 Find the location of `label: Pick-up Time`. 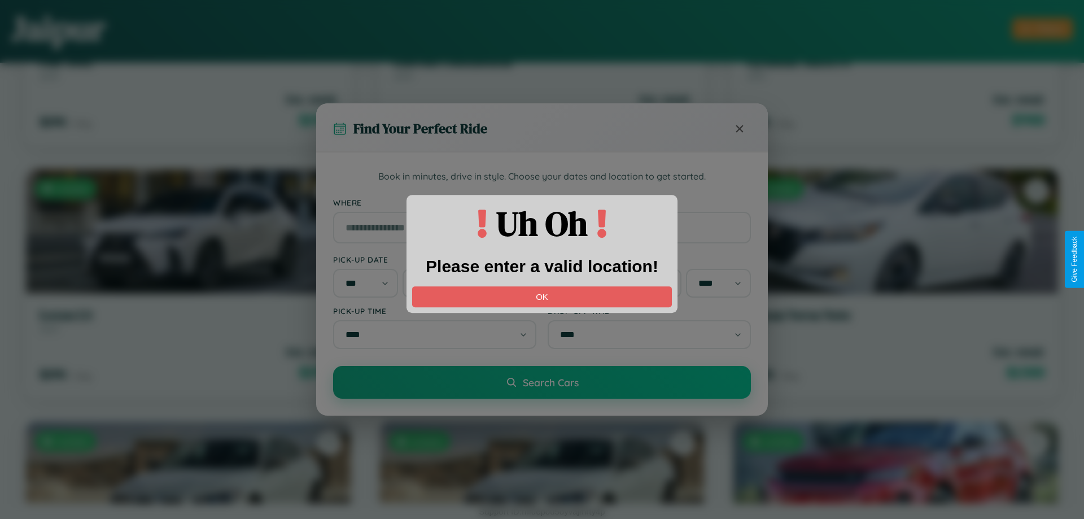

label: Pick-up Time is located at coordinates (435, 310).